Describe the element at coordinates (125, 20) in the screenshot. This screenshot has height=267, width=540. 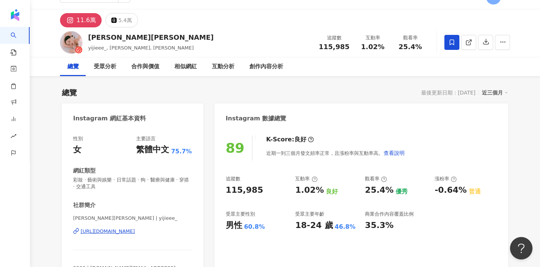
I see `div: 5.4萬` at that location.